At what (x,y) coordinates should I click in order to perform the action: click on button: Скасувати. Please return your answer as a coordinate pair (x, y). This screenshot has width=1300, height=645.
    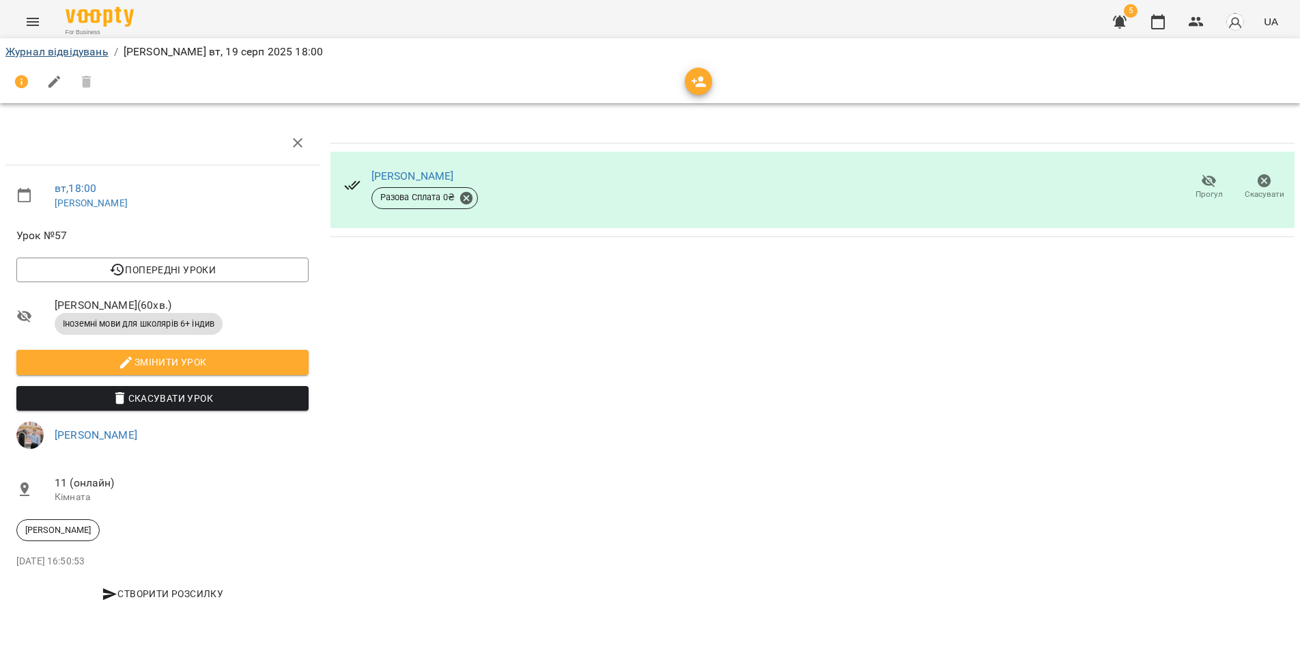
    Looking at the image, I should click on (1264, 187).